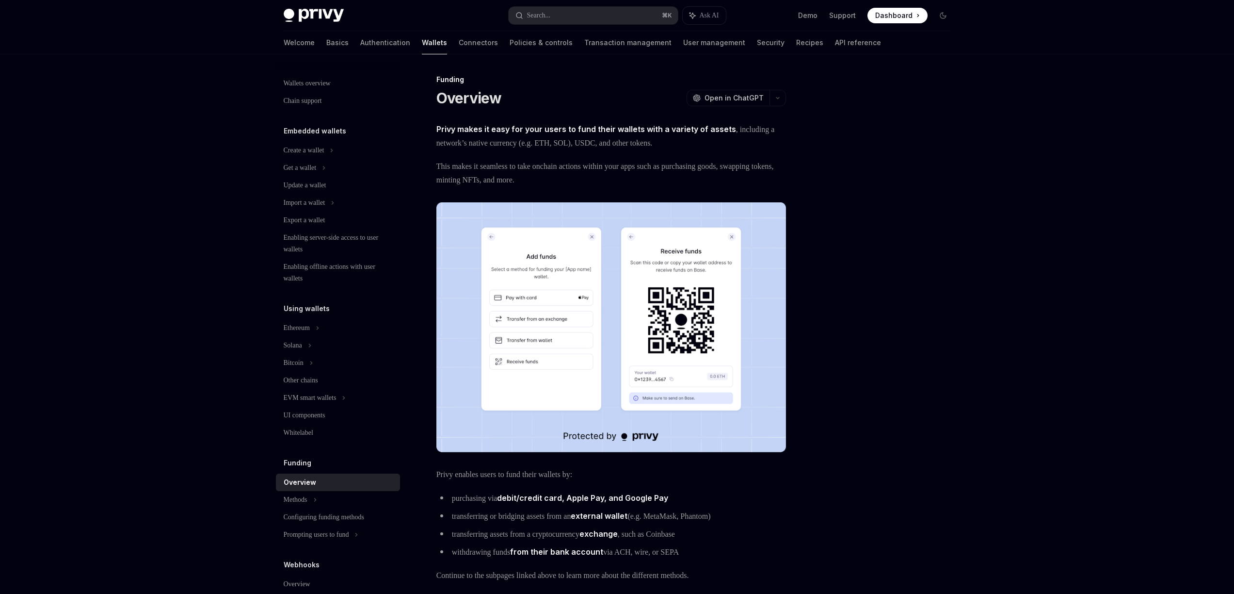 This screenshot has height=594, width=1234. Describe the element at coordinates (315, 131) in the screenshot. I see `h5: Embedded wallets` at that location.